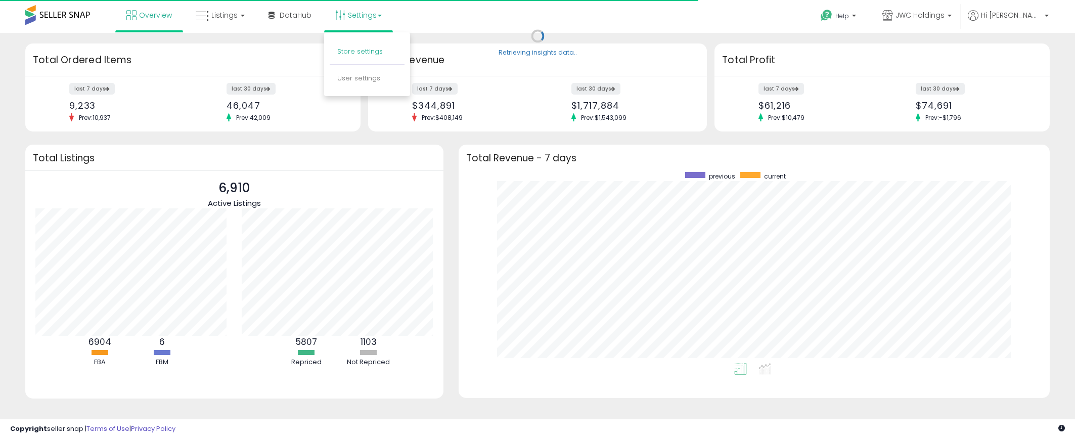  I want to click on span: Active Listings, so click(234, 203).